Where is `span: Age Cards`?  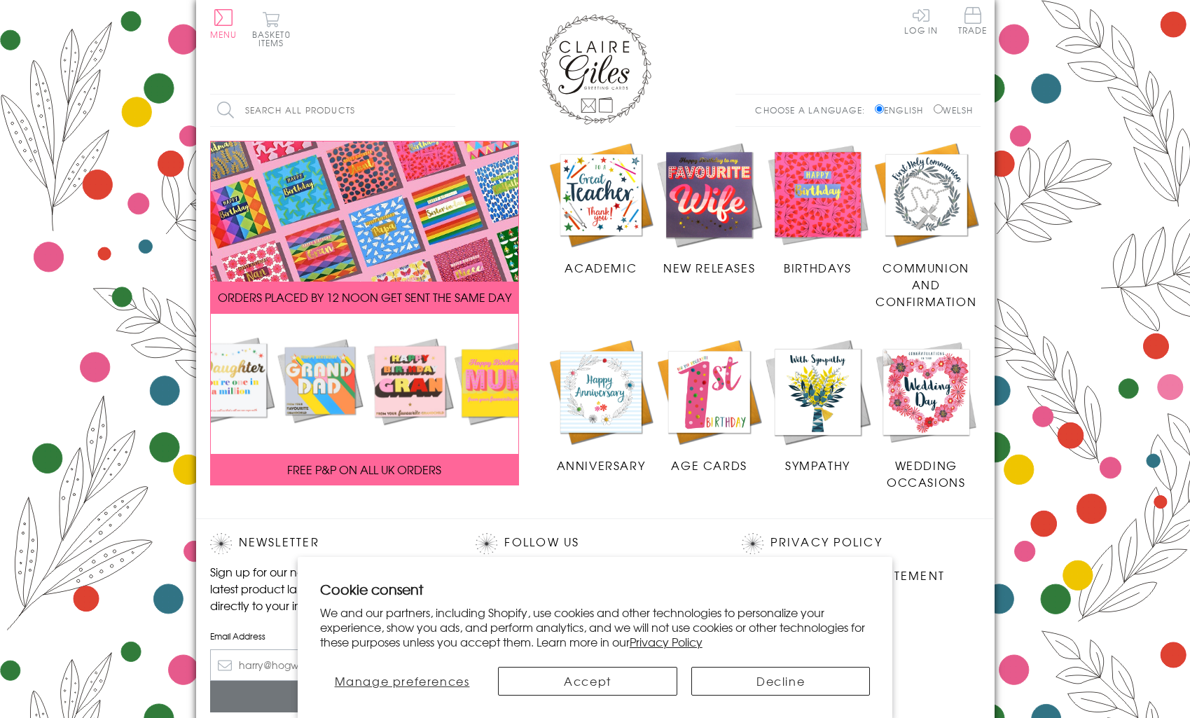
span: Age Cards is located at coordinates (709, 465).